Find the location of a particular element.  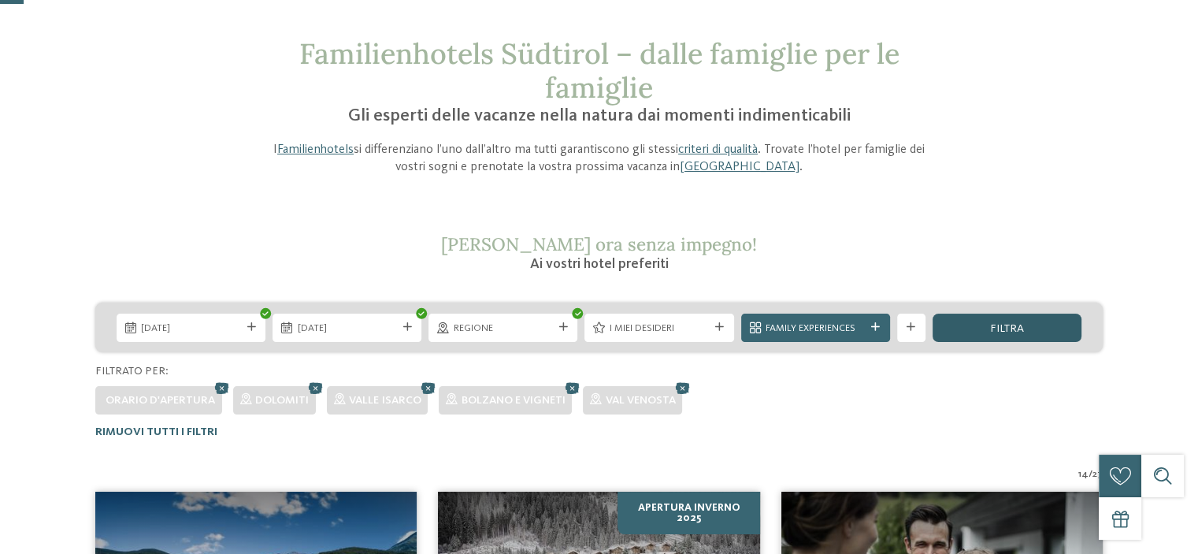

span: Family Experiences is located at coordinates (815, 328).